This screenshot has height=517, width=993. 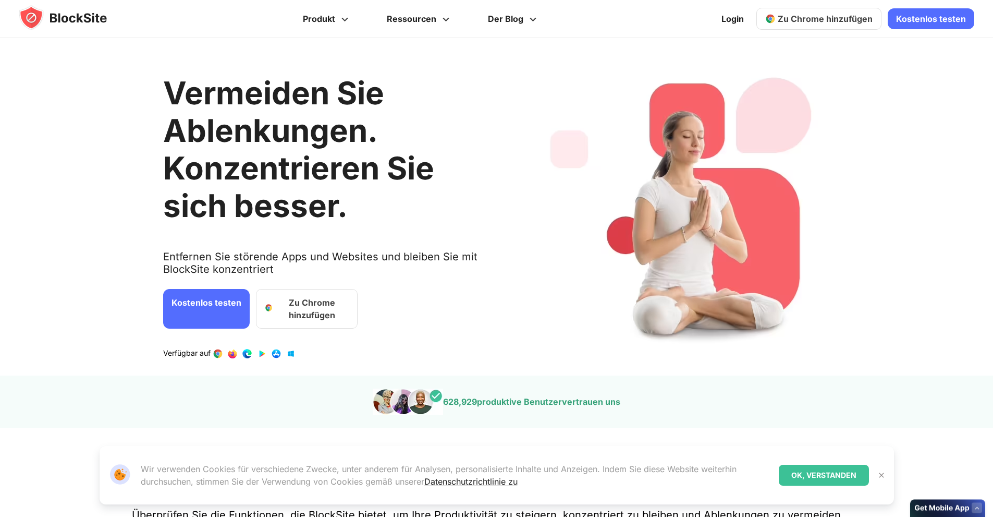 What do you see at coordinates (411, 19) in the screenshot?
I see `font: Ressourcen` at bounding box center [411, 19].